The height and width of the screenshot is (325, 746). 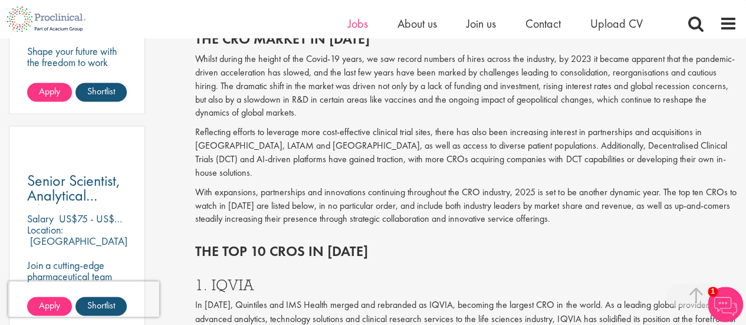 What do you see at coordinates (74, 195) in the screenshot?
I see `span: Senior Scientist, Analytical Chemistry` at bounding box center [74, 195].